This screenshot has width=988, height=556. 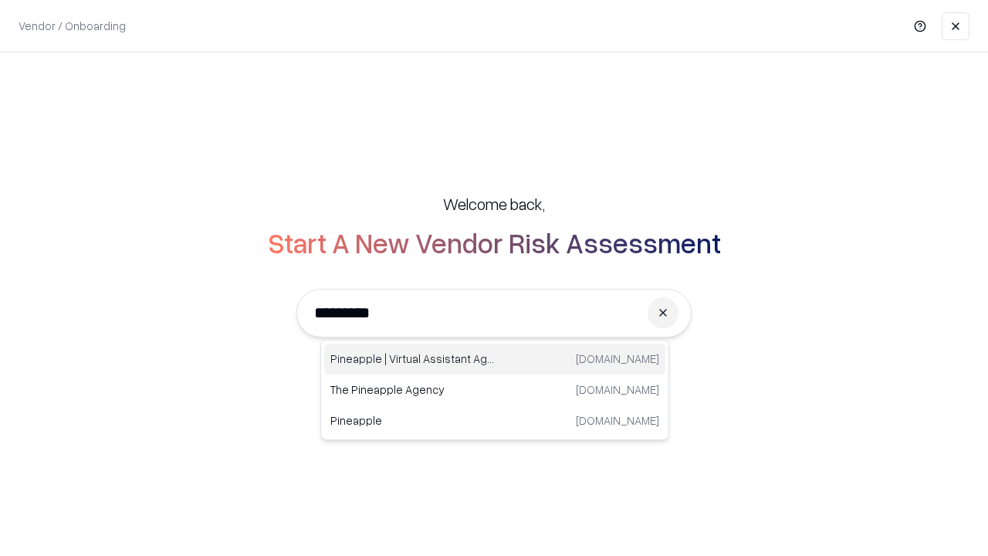 What do you see at coordinates (412, 420) in the screenshot?
I see `p: Pineapple` at bounding box center [412, 420].